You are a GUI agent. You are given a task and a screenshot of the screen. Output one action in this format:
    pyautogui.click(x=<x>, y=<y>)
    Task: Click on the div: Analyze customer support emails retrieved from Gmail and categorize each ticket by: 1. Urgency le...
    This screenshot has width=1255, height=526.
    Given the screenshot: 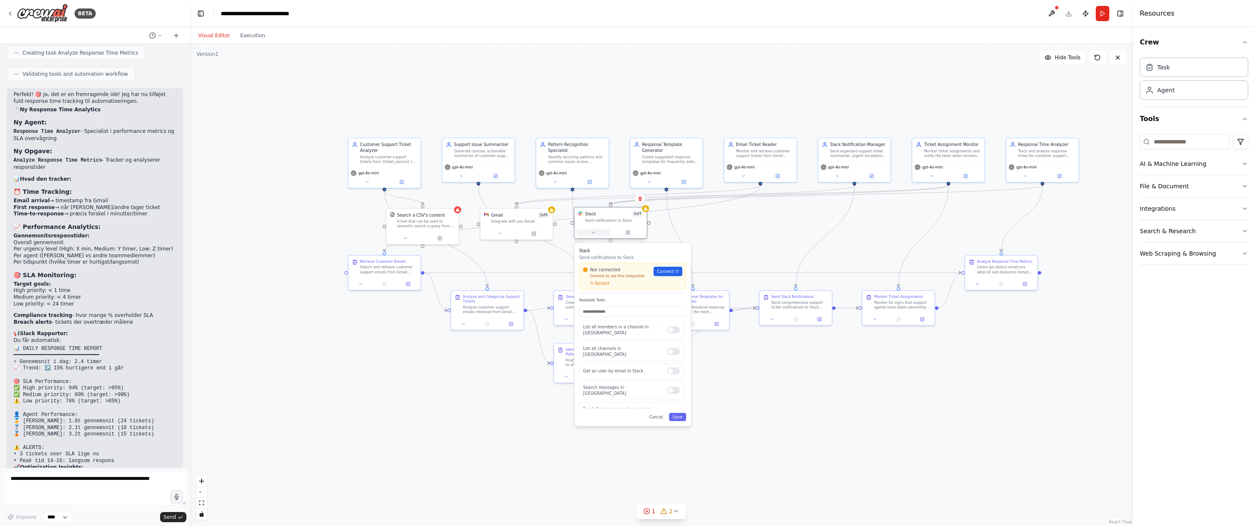 What is the action you would take?
    pyautogui.click(x=491, y=310)
    